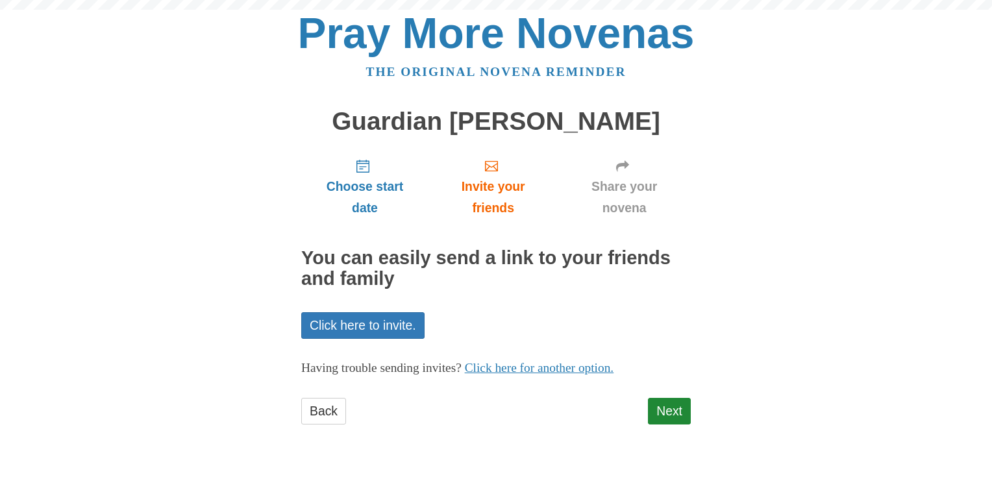 This screenshot has height=479, width=992. Describe the element at coordinates (540, 368) in the screenshot. I see `a: Click here for another option.` at that location.